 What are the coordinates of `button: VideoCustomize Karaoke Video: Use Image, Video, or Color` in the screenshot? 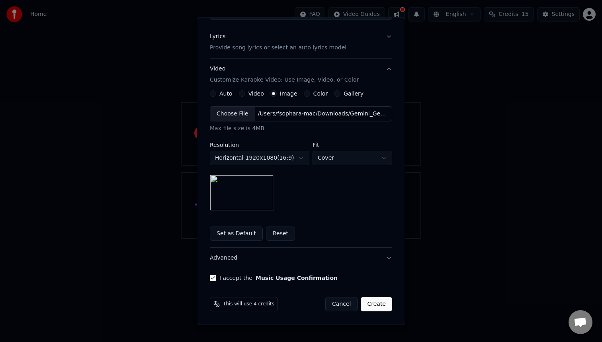 It's located at (301, 75).